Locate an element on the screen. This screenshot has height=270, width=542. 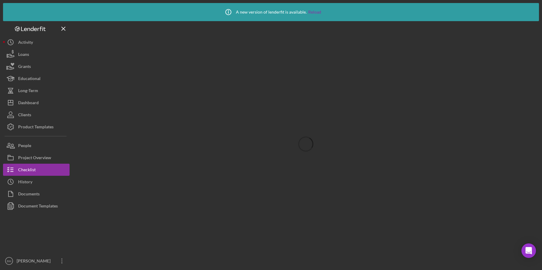
div: Educational is located at coordinates (29, 79).